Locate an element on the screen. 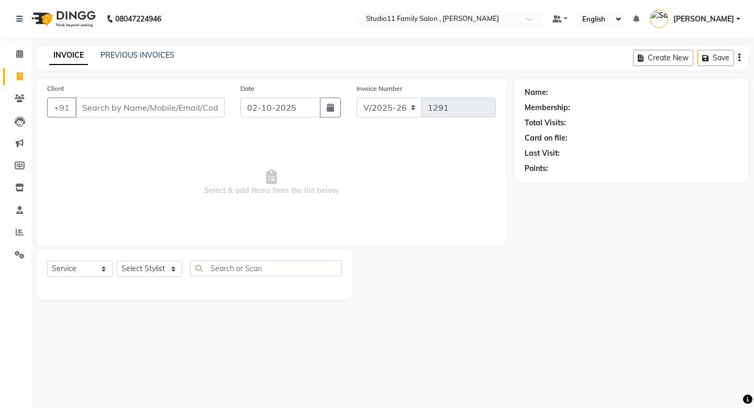 The width and height of the screenshot is (754, 408). div: Card on file: is located at coordinates (546, 138).